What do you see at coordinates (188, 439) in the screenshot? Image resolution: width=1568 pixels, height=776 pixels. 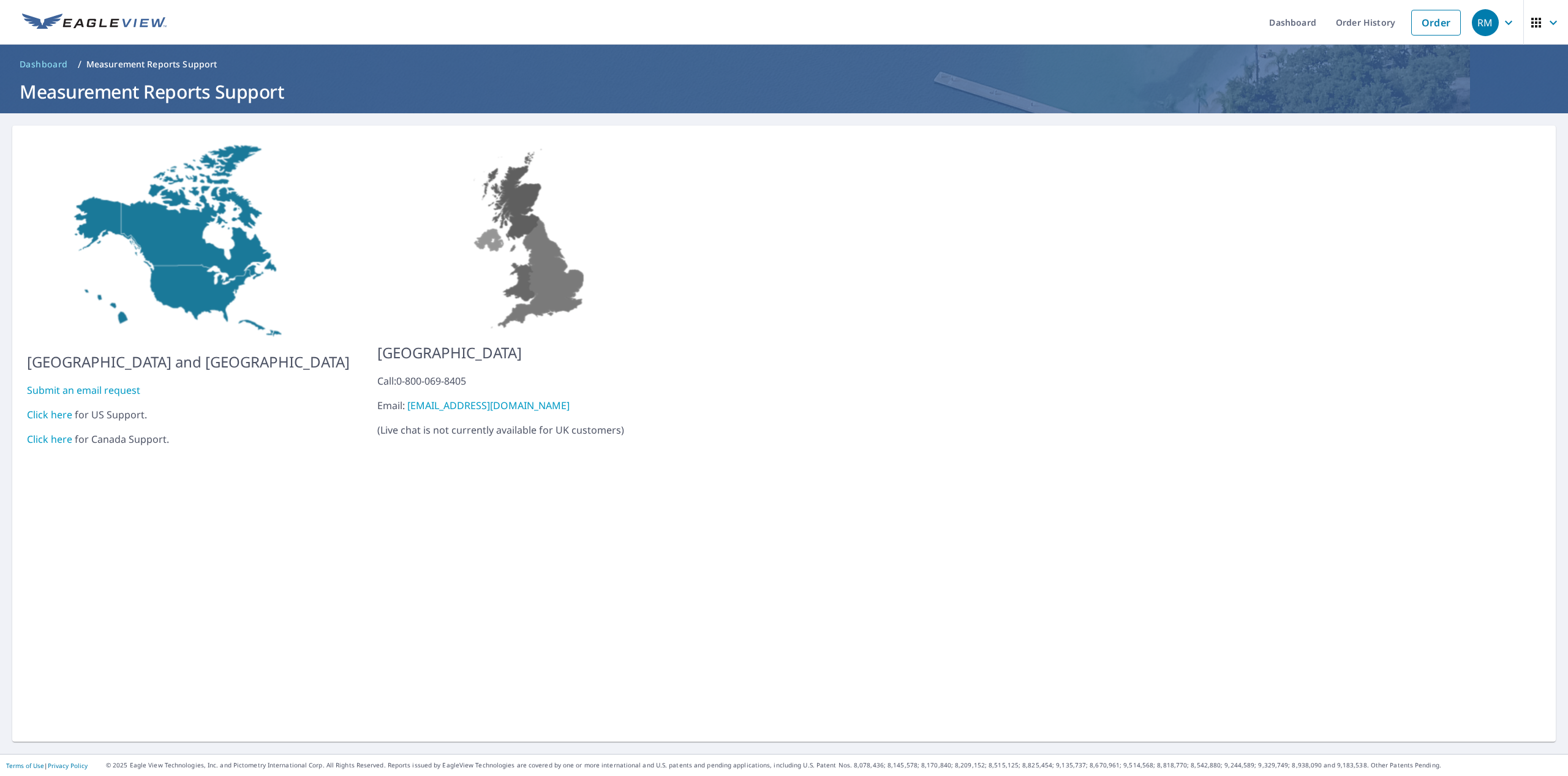 I see `div: for Canada Support.` at bounding box center [188, 439].